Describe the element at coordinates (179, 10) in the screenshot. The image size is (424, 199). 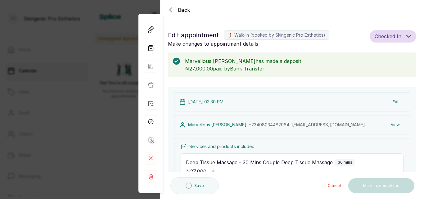
I see `button: Back` at that location.